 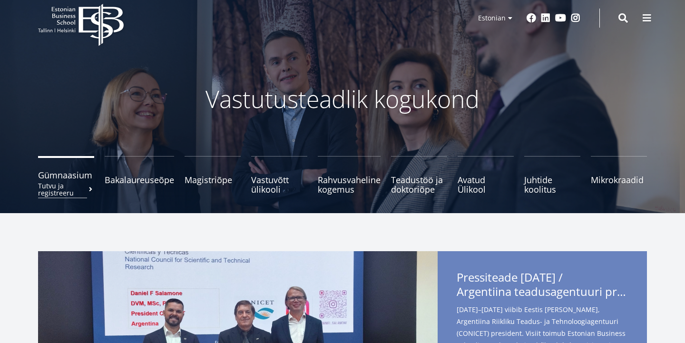 What do you see at coordinates (552, 175) in the screenshot?
I see `a: Juhtide koolitus` at bounding box center [552, 175].